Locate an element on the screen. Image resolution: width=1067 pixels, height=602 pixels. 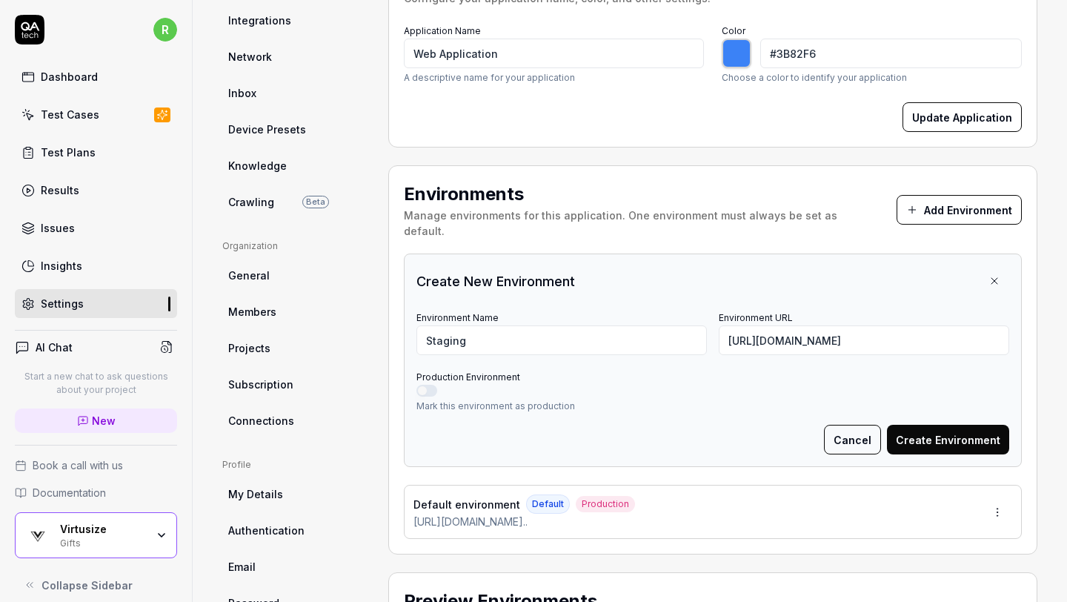
div: Test Plans is located at coordinates (68, 152).